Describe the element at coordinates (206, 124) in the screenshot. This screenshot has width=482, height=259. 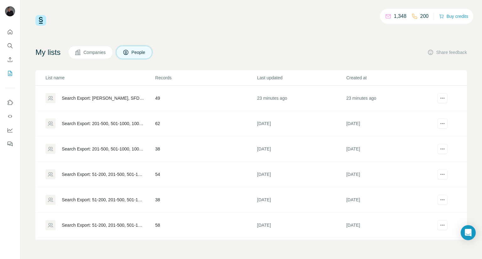
I see `td: 62` at that location.